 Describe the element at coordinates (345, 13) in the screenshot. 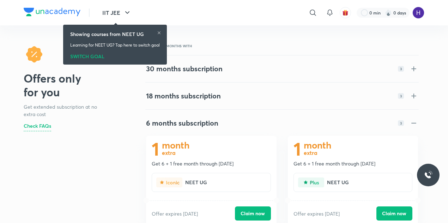

I see `button: avatar` at that location.